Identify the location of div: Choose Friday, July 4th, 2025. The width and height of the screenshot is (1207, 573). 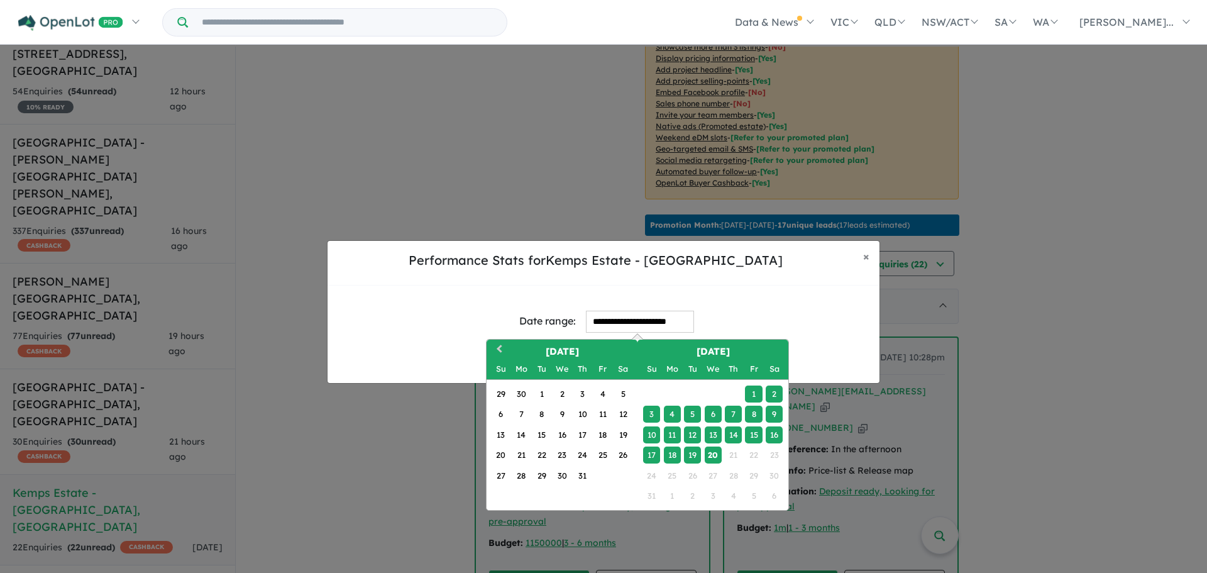
(602, 394).